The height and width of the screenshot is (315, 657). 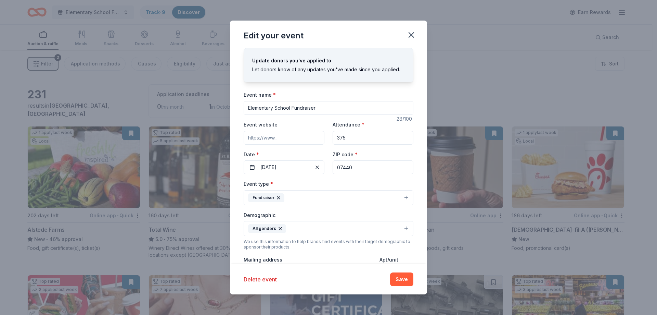 What do you see at coordinates (266, 198) in the screenshot?
I see `div: Fundraiser` at bounding box center [266, 198].